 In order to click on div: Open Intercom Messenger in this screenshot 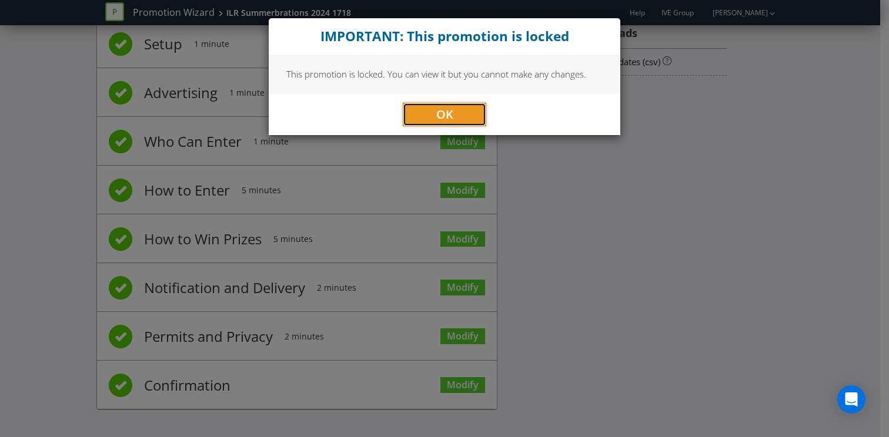, I will do `click(851, 400)`.